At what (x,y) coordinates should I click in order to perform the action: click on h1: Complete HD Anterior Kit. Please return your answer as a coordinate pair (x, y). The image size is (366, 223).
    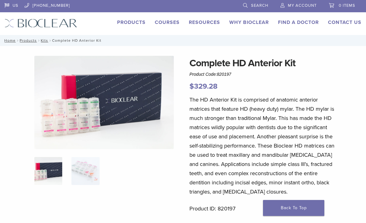
    Looking at the image, I should click on (263, 63).